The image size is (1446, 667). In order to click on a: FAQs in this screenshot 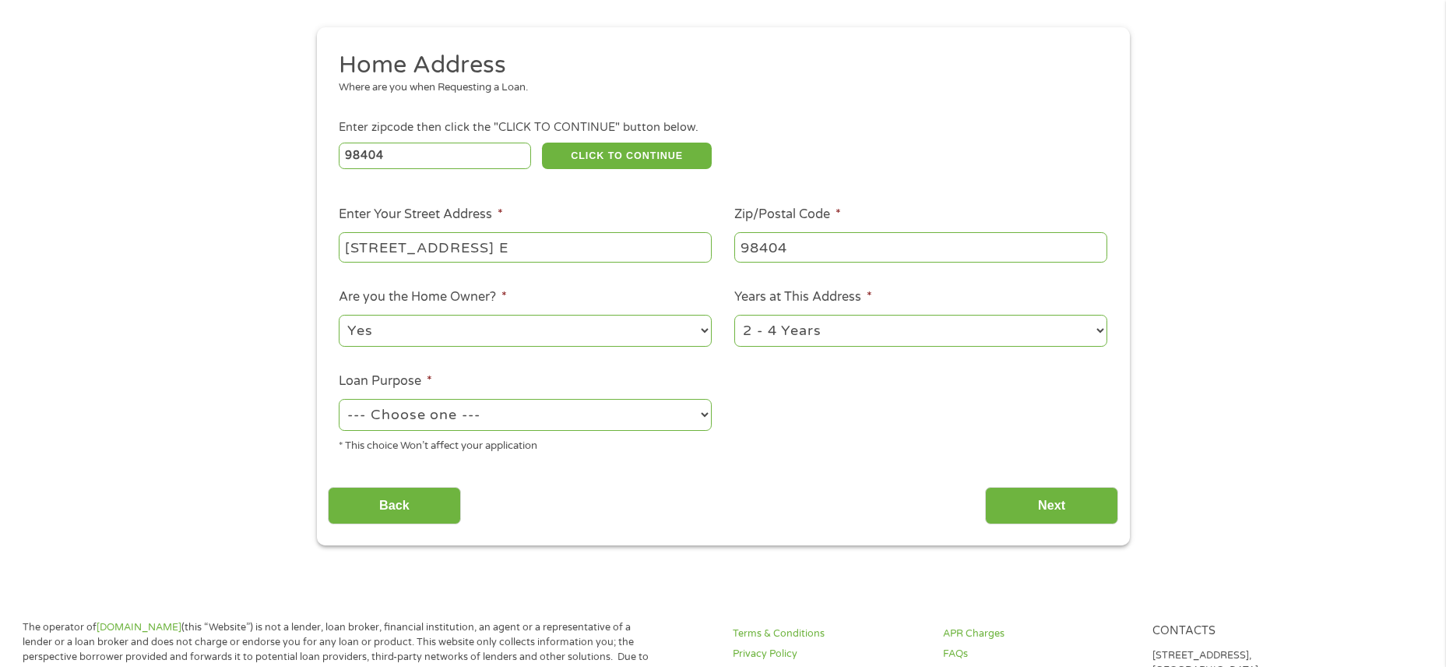, I will do `click(1039, 653)`.